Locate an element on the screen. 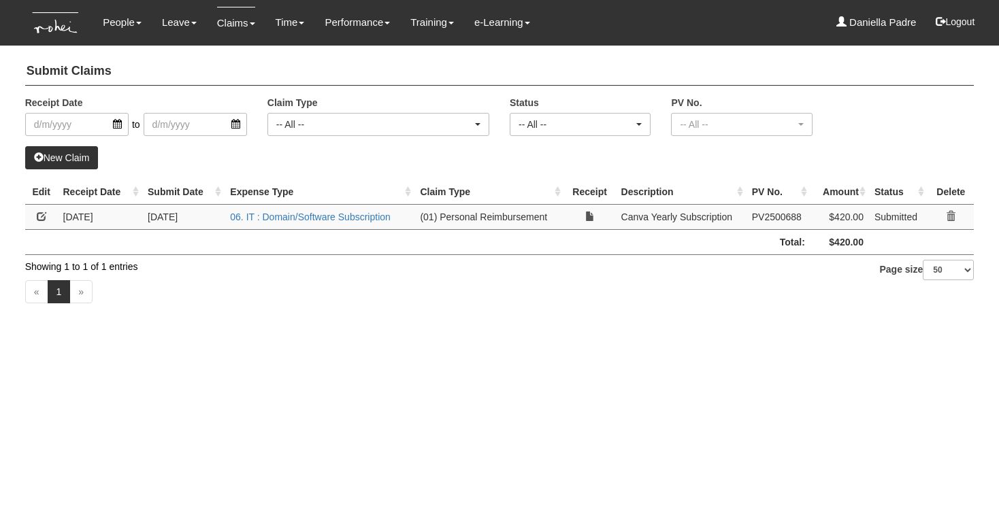 The width and height of the screenshot is (999, 510). label: Page size is located at coordinates (926, 270).